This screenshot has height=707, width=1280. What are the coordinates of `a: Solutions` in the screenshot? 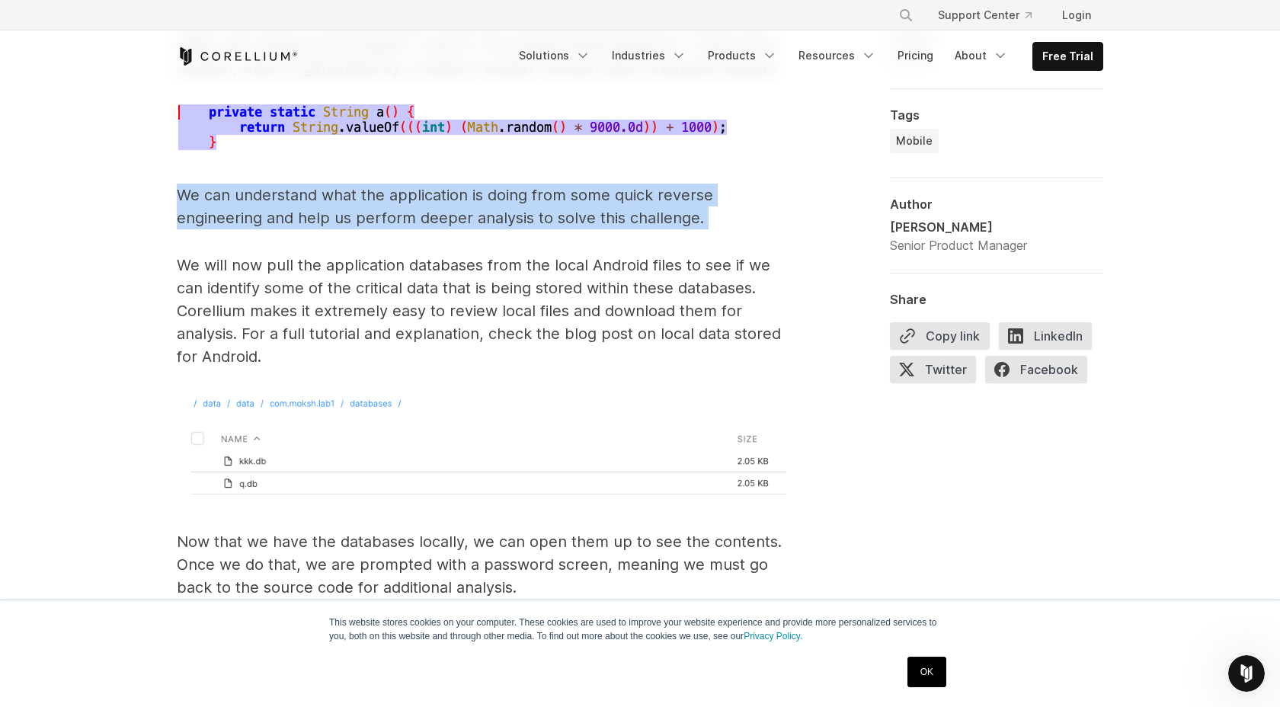 It's located at (555, 56).